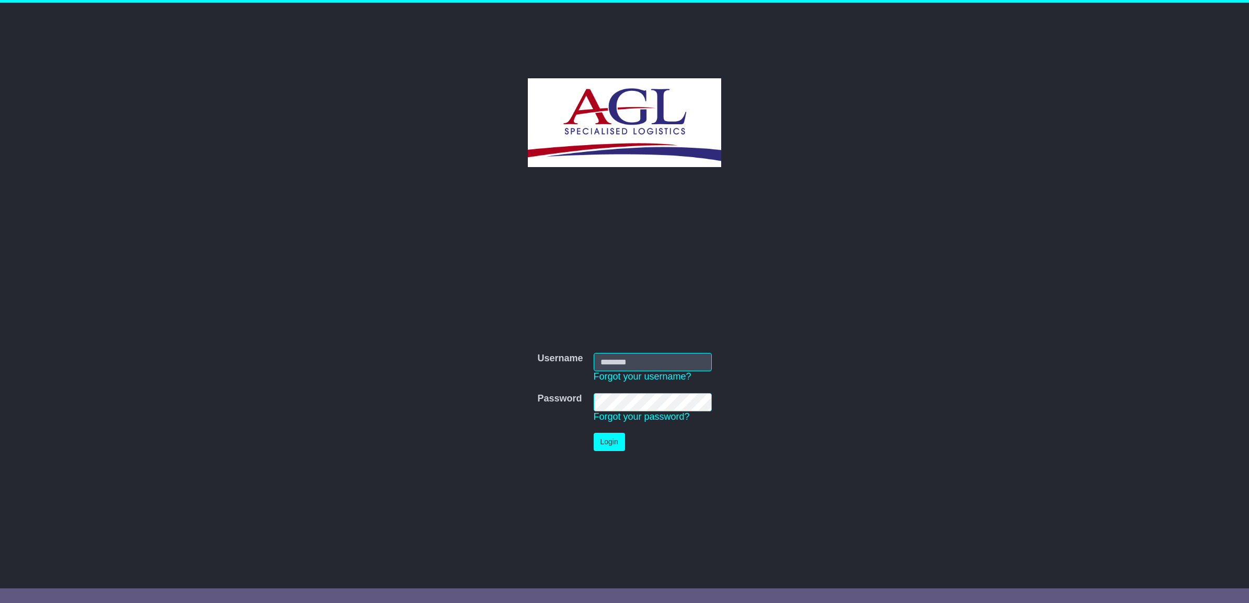  I want to click on a: Forgot your password?, so click(641, 417).